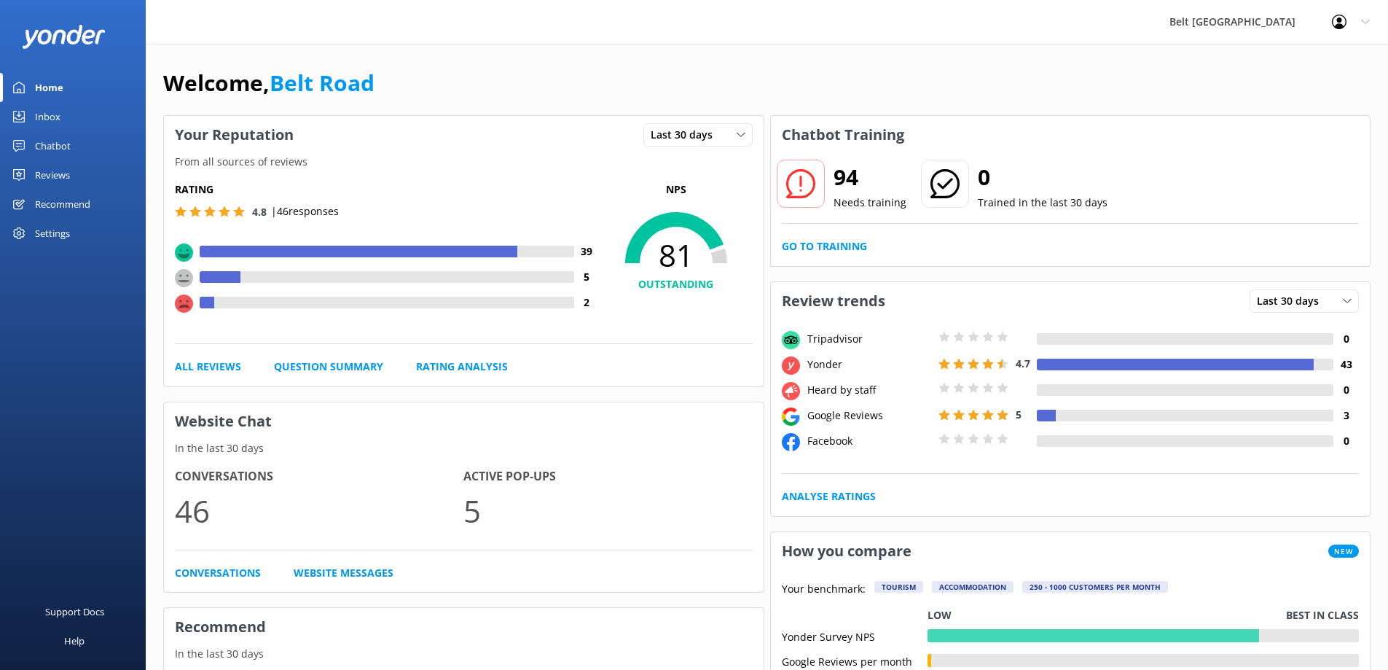 Image resolution: width=1388 pixels, height=670 pixels. What do you see at coordinates (74, 611) in the screenshot?
I see `div: Support Docs` at bounding box center [74, 611].